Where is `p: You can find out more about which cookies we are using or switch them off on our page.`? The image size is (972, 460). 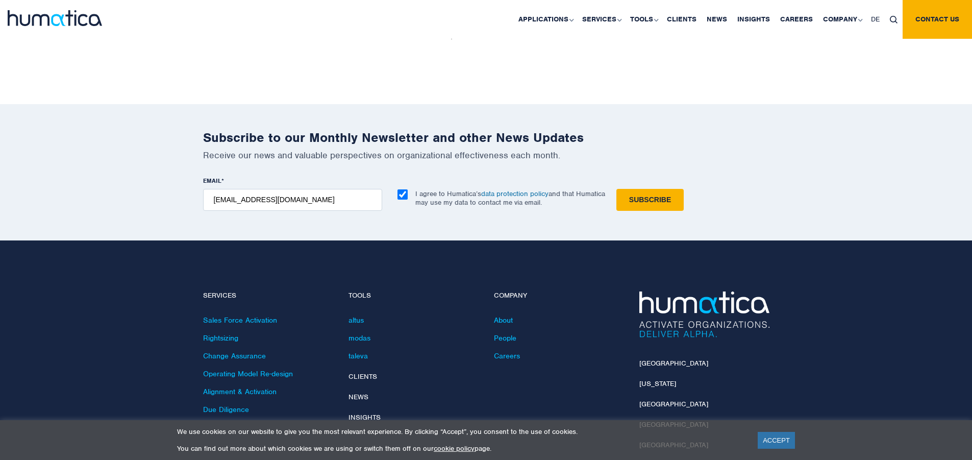
p: You can find out more about which cookies we are using or switch them off on our page. is located at coordinates (461, 448).